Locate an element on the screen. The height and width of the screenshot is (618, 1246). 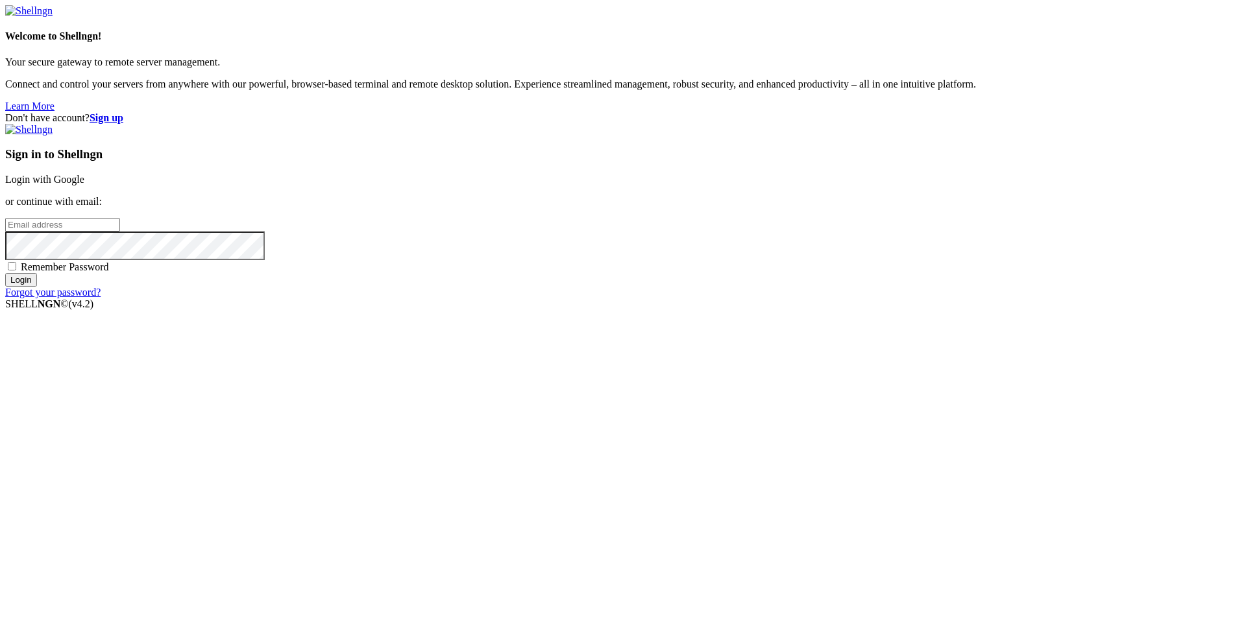
a: Learn More is located at coordinates (30, 106).